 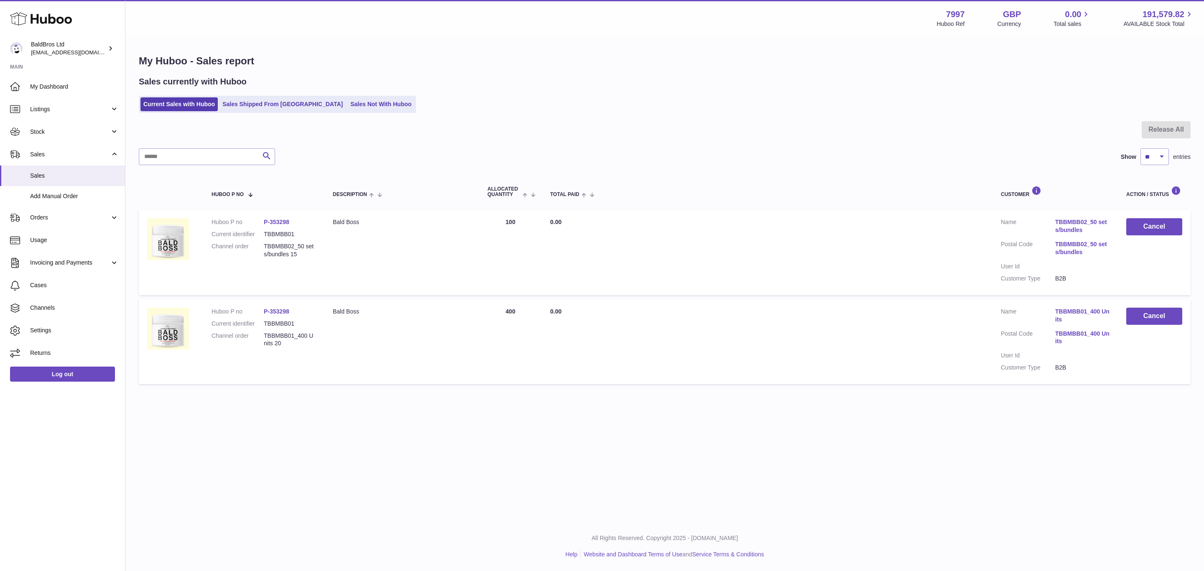 What do you see at coordinates (1154, 191) in the screenshot?
I see `div: Action / Status` at bounding box center [1154, 191].